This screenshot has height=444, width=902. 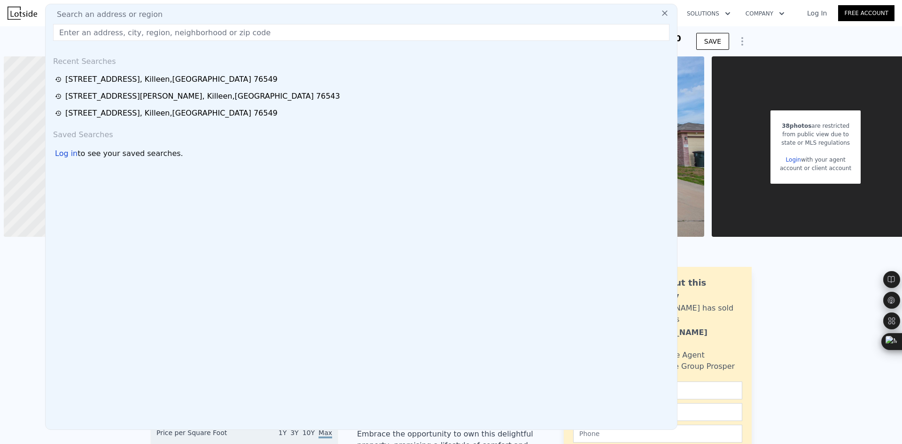 I want to click on div: Realty One Group Prosper, so click(x=686, y=366).